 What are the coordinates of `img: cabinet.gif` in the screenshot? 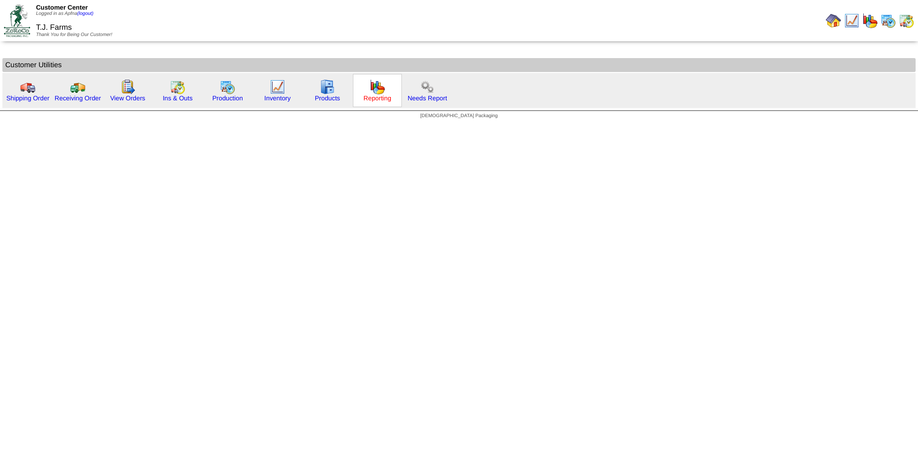 It's located at (327, 87).